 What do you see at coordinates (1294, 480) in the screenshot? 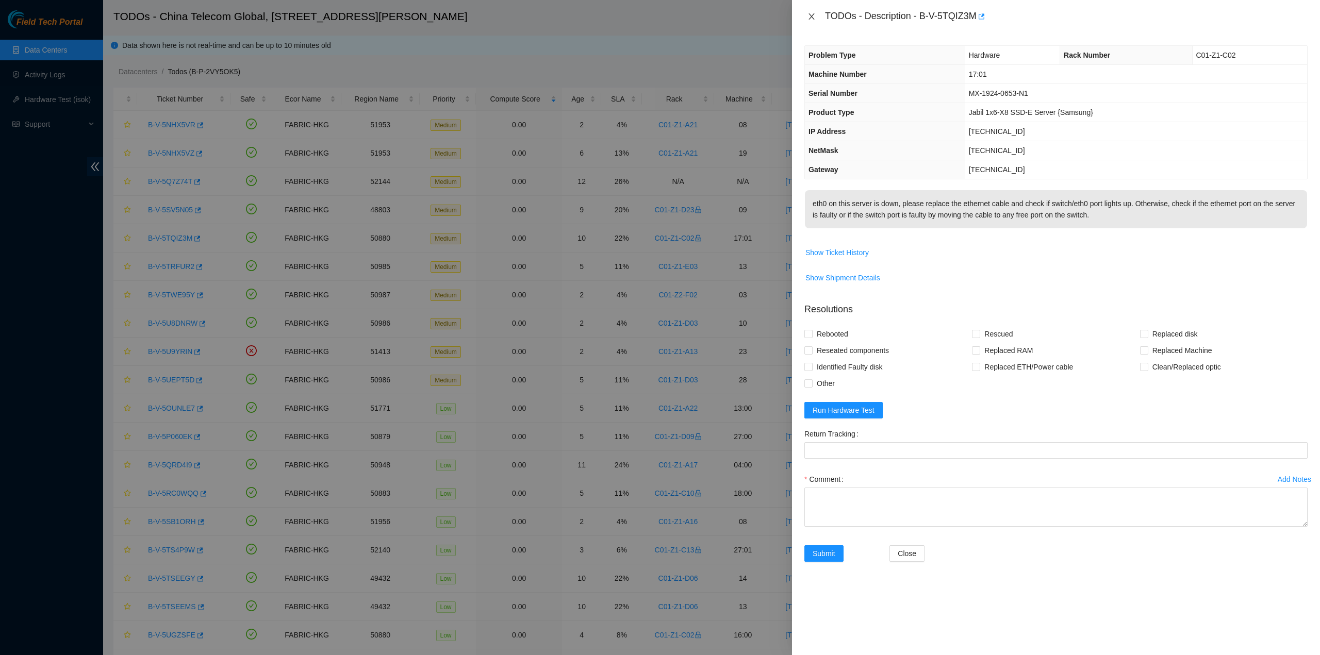
I see `div: Add Notes` at bounding box center [1294, 480].